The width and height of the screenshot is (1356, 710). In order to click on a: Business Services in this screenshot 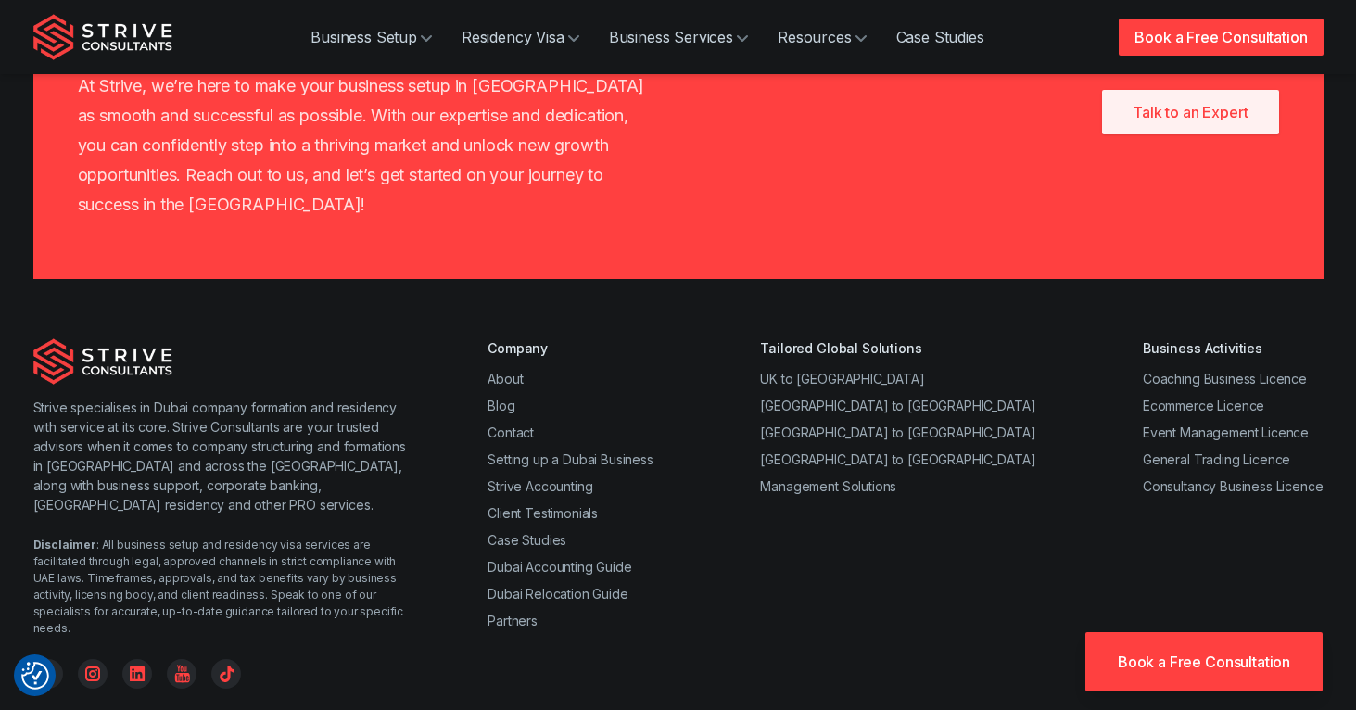, I will do `click(679, 37)`.